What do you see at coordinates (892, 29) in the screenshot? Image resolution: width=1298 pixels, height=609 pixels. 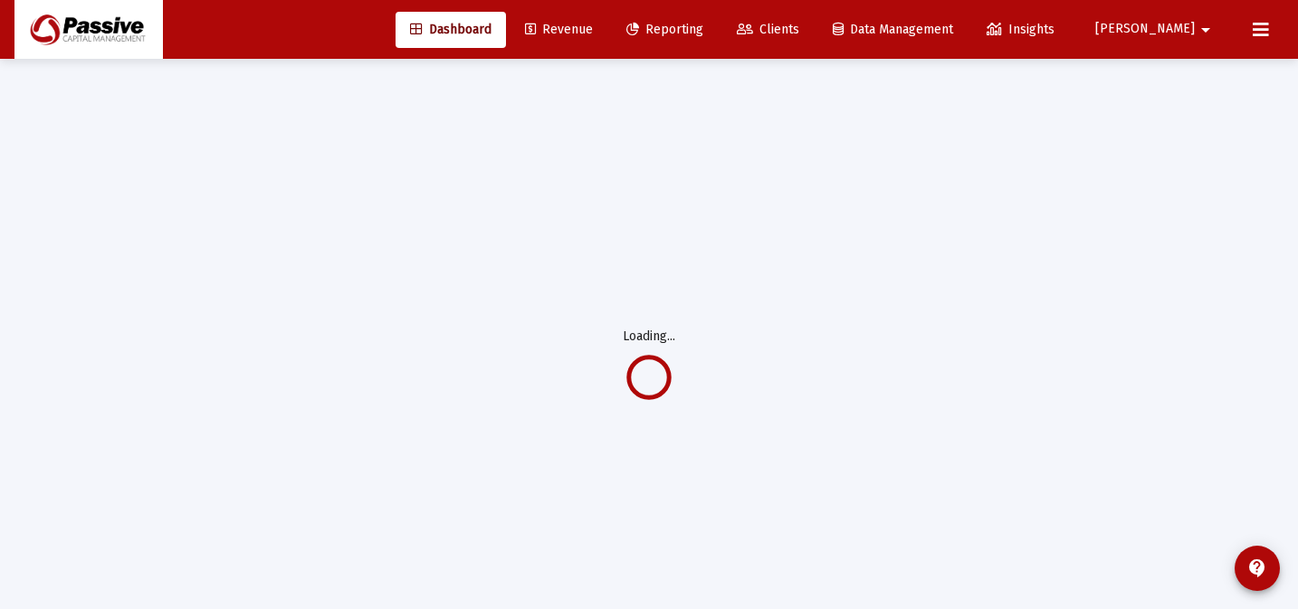 I see `span: Data Management` at bounding box center [892, 29].